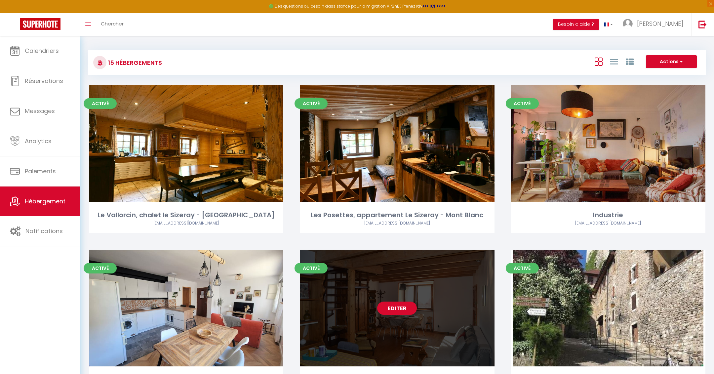 The height and width of the screenshot is (374, 714). Describe the element at coordinates (44, 231) in the screenshot. I see `span: Notifications` at that location.